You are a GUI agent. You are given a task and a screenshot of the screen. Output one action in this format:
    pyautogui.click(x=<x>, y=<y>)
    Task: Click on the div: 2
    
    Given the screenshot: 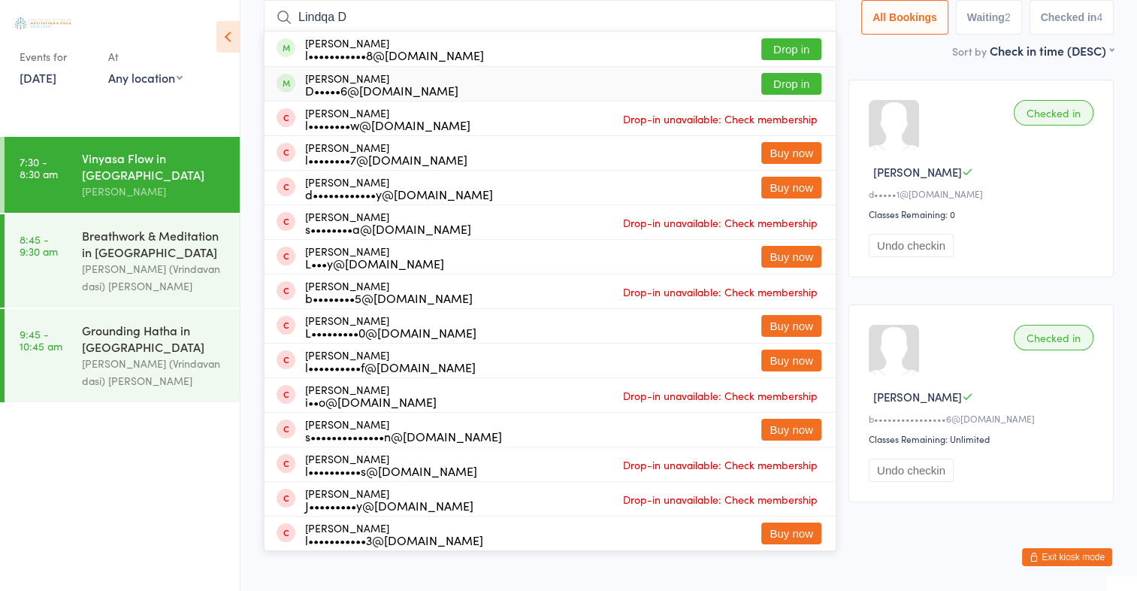 What is the action you would take?
    pyautogui.click(x=1008, y=17)
    